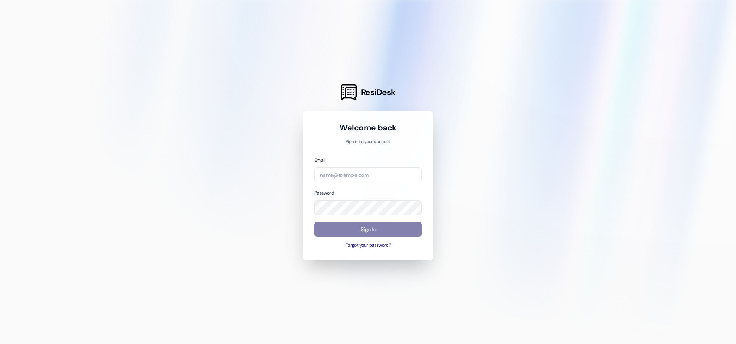 The height and width of the screenshot is (344, 736). I want to click on span: ResiDesk, so click(378, 92).